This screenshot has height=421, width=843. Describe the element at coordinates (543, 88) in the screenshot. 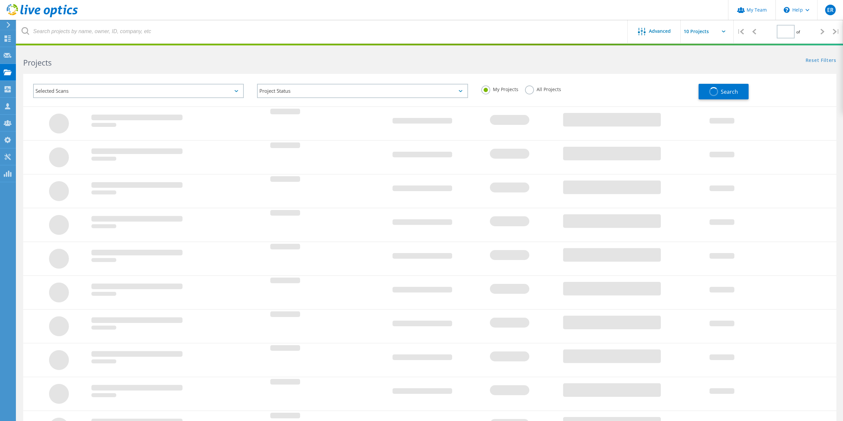

I see `label: All Projects` at that location.